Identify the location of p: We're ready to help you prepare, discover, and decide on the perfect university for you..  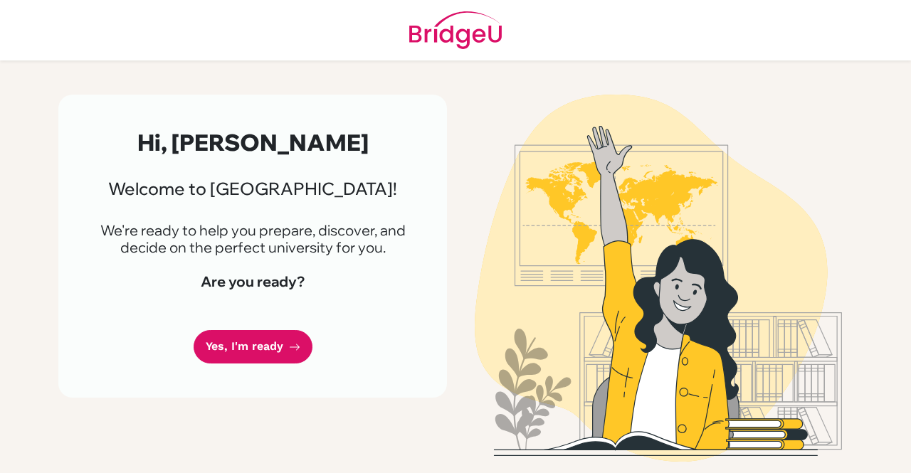
(253, 239).